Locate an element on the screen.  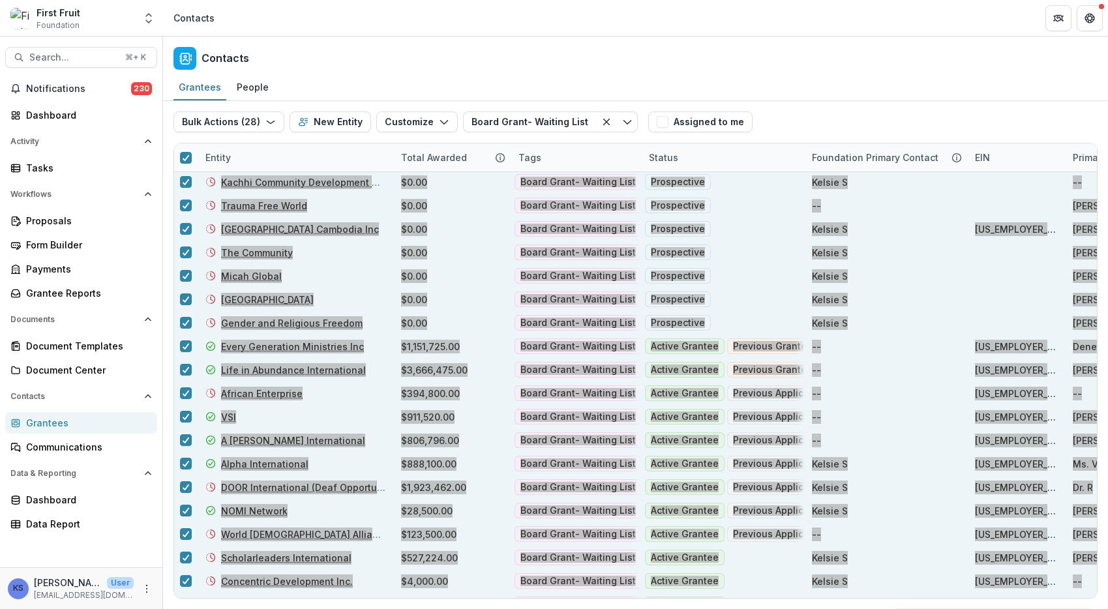
button: Toggle menu is located at coordinates (627, 122).